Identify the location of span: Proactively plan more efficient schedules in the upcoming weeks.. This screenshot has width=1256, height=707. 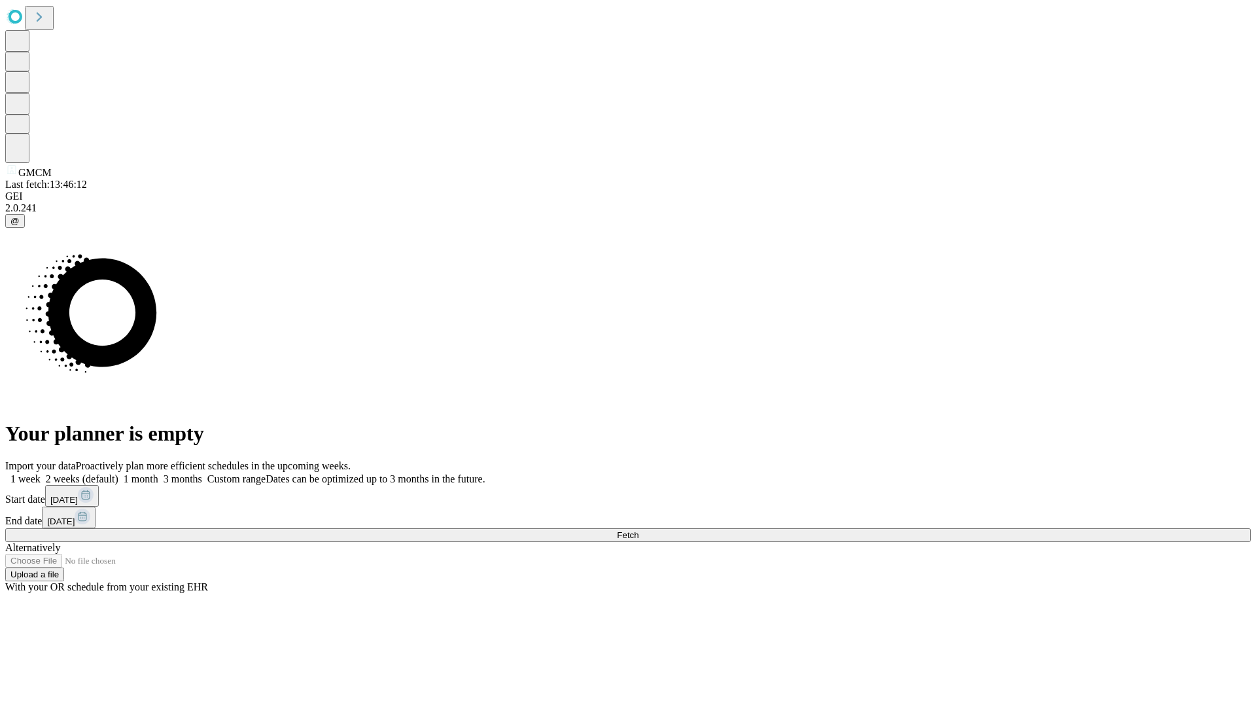
(213, 465).